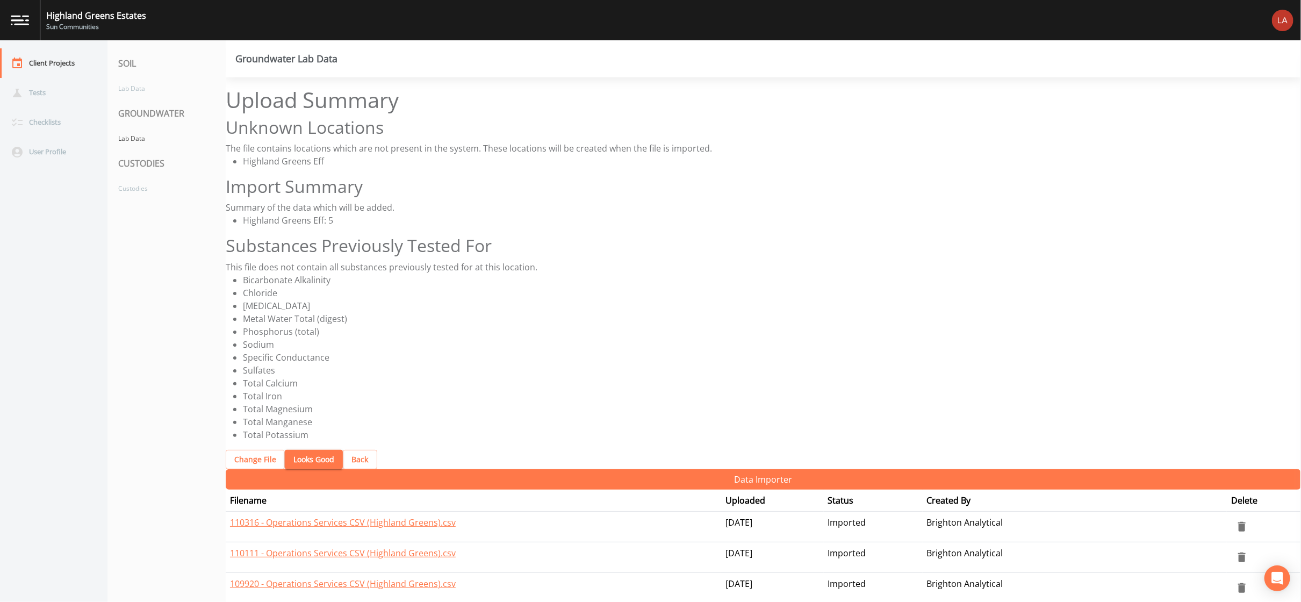 This screenshot has width=1301, height=602. Describe the element at coordinates (1075, 500) in the screenshot. I see `th: Created By` at that location.